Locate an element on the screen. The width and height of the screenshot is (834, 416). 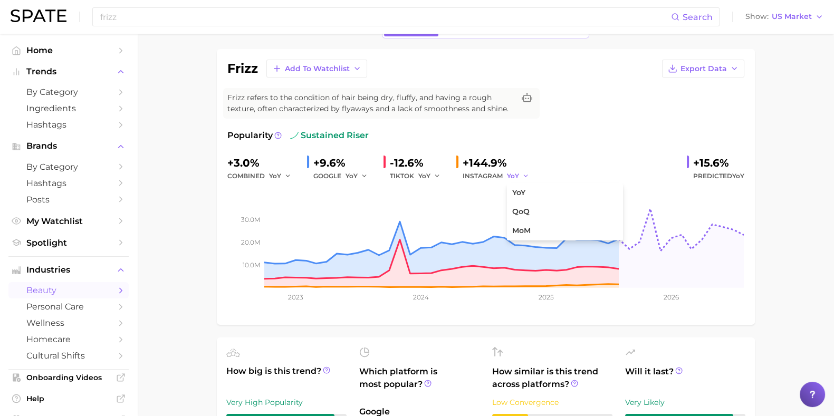
img: SPATE is located at coordinates (38, 16).